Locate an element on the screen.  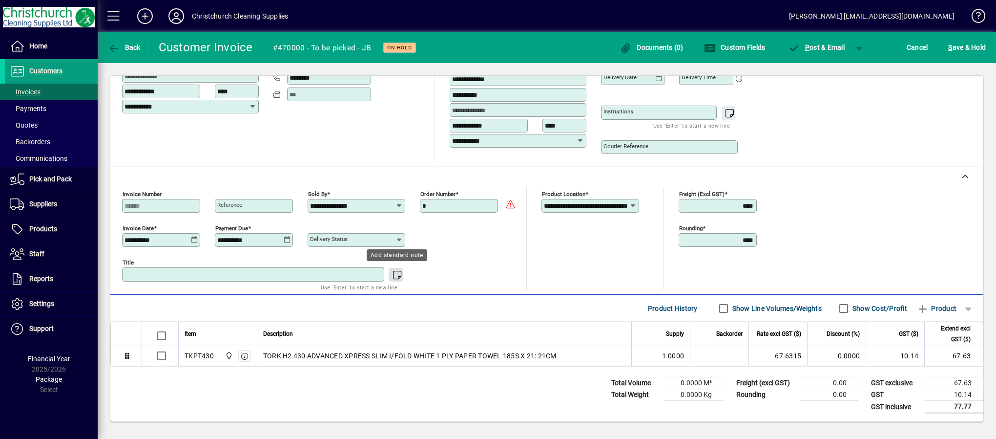
button: Back is located at coordinates (124, 47).